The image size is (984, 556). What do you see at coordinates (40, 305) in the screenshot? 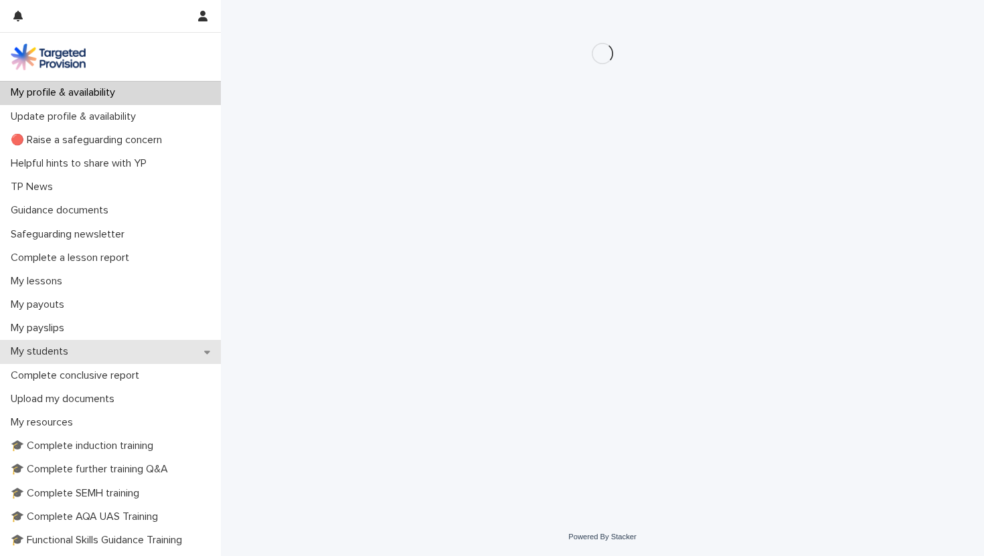
I see `p: My payouts` at bounding box center [40, 305].